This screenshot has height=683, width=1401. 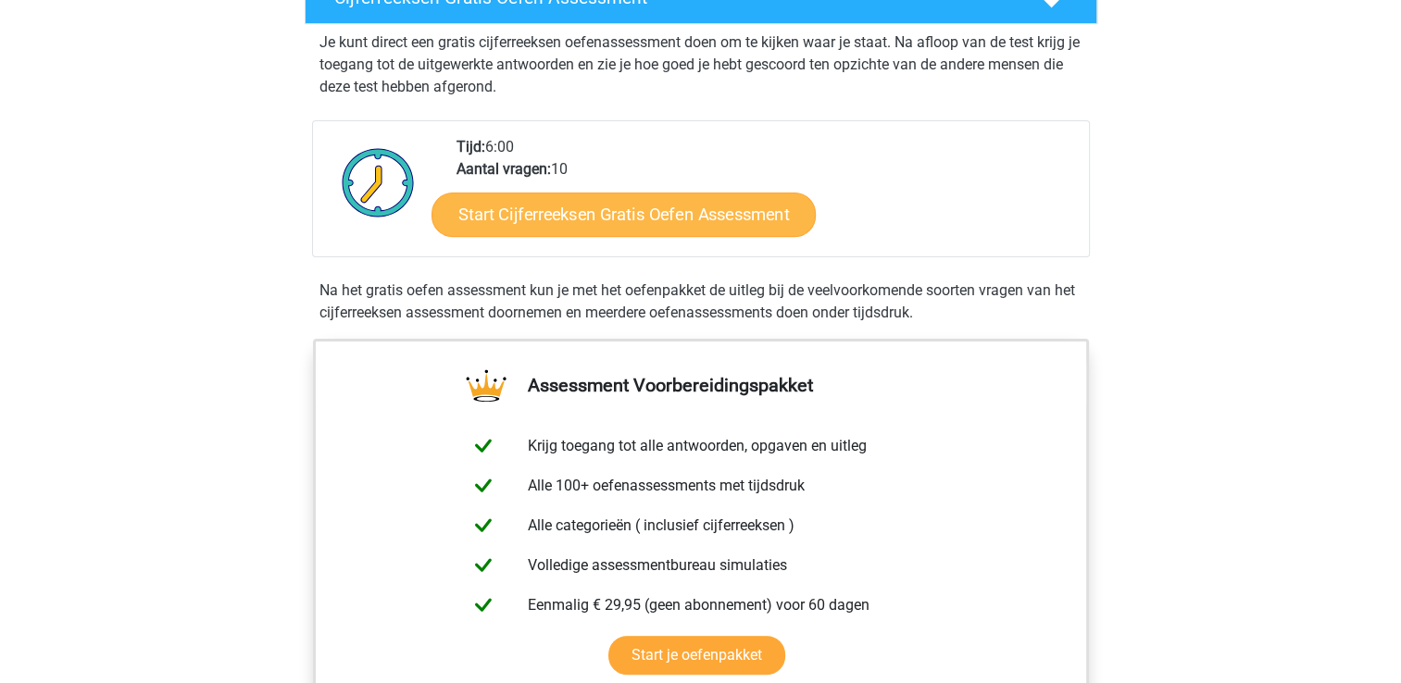 What do you see at coordinates (623, 214) in the screenshot?
I see `a: Start Cijferreeksen Gratis Oefen Assessment` at bounding box center [623, 214].